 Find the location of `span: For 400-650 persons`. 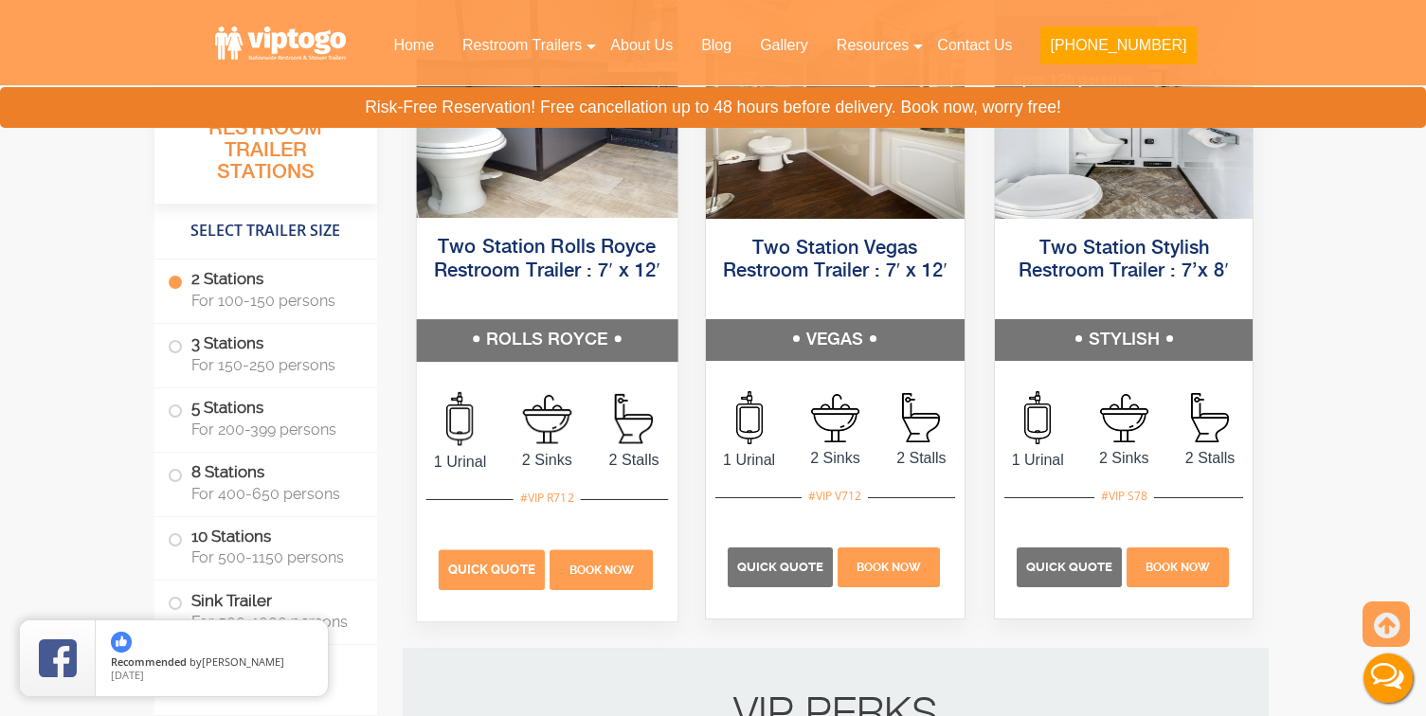

span: For 400-650 persons is located at coordinates (273, 494).